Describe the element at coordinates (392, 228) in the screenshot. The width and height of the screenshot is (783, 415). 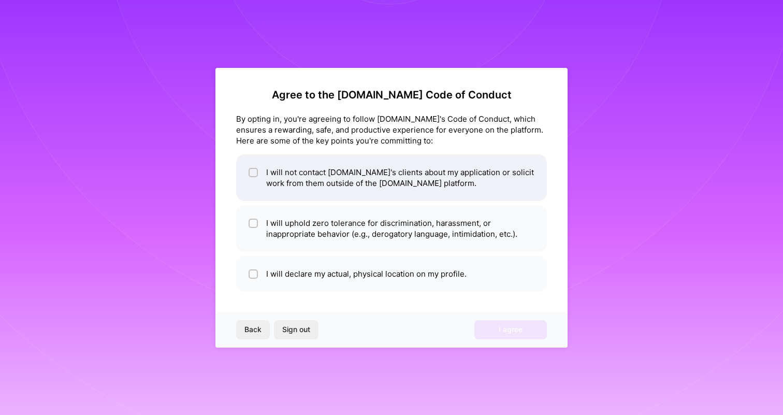
I see `li: I will uphold zero tolerance for discrimination, harassment, or inappropriate behavior (e.g., der...` at that location.